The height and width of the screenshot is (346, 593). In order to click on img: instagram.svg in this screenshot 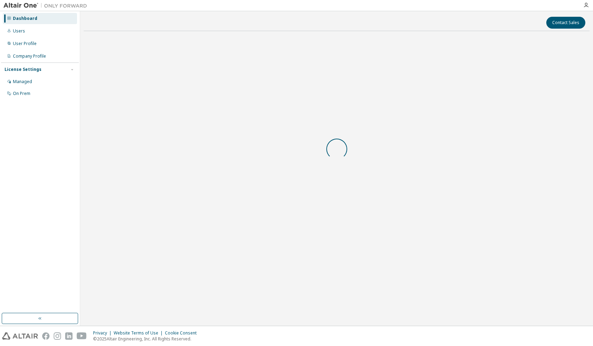, I will do `click(57, 336)`.